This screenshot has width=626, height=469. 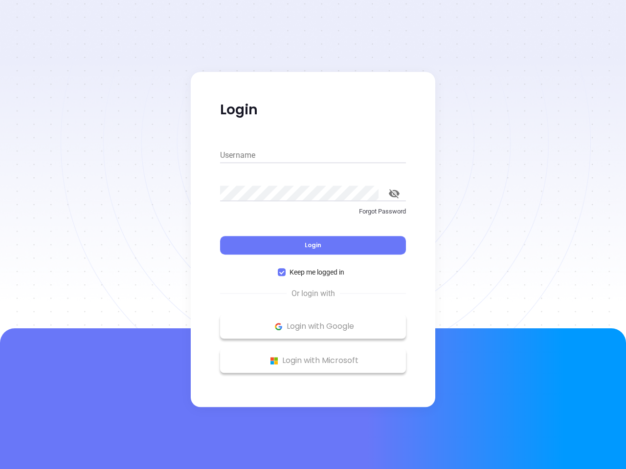 What do you see at coordinates (394, 194) in the screenshot?
I see `button: toggle password visibility` at bounding box center [394, 194].